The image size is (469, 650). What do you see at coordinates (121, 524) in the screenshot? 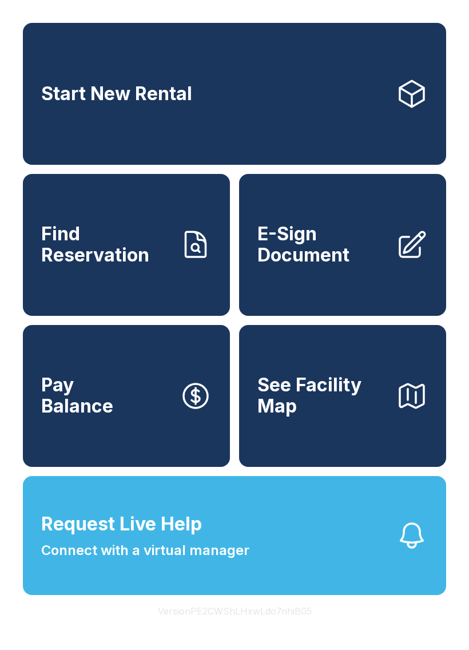
I see `span: Request Live Help` at bounding box center [121, 524].